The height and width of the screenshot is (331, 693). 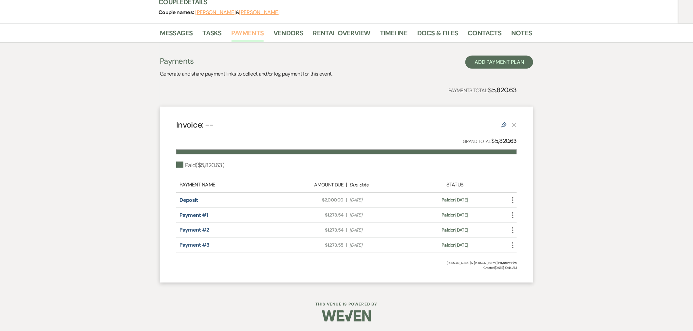 What do you see at coordinates (194, 245) in the screenshot?
I see `a: Payment #3` at bounding box center [194, 245].